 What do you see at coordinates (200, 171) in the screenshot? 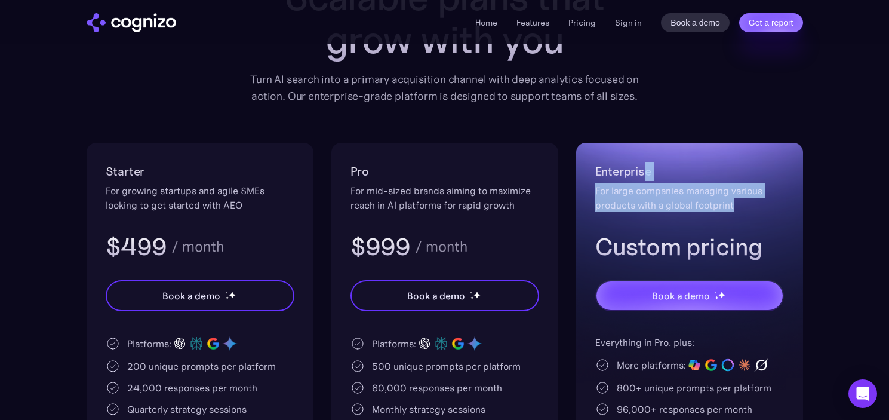
I see `h2: Starter` at bounding box center [200, 171].